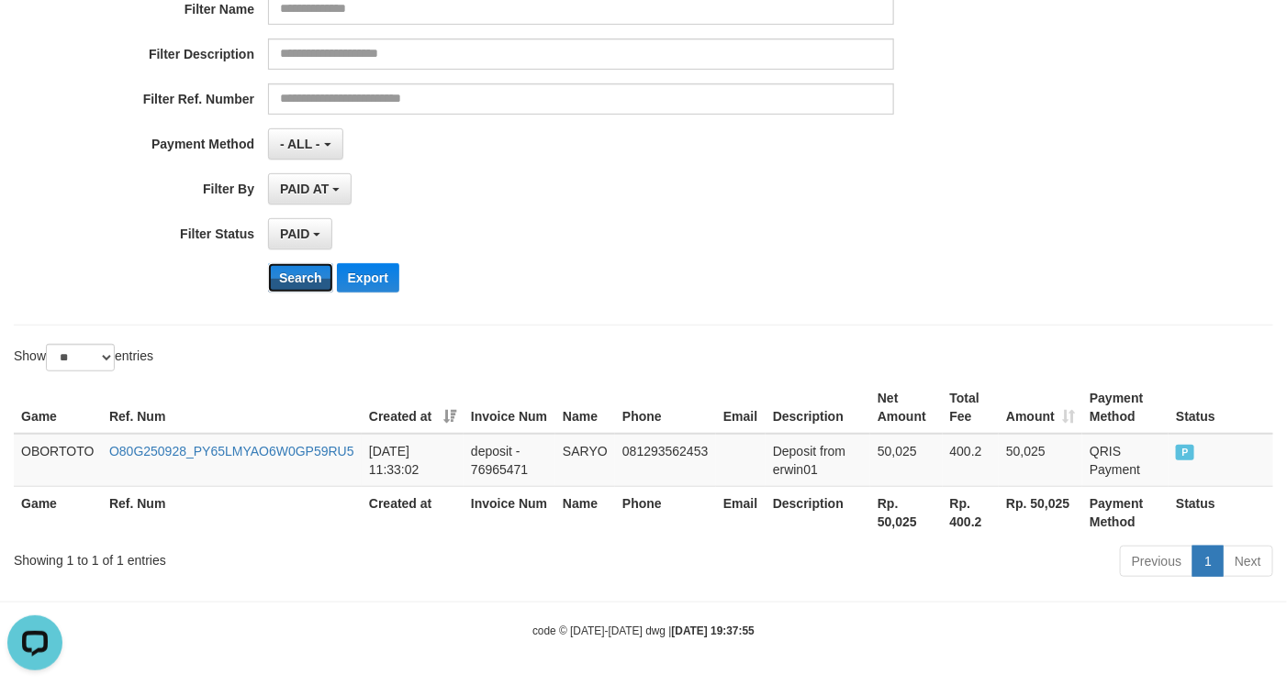  Describe the element at coordinates (84, 358) in the screenshot. I see `label: Show entries` at that location.